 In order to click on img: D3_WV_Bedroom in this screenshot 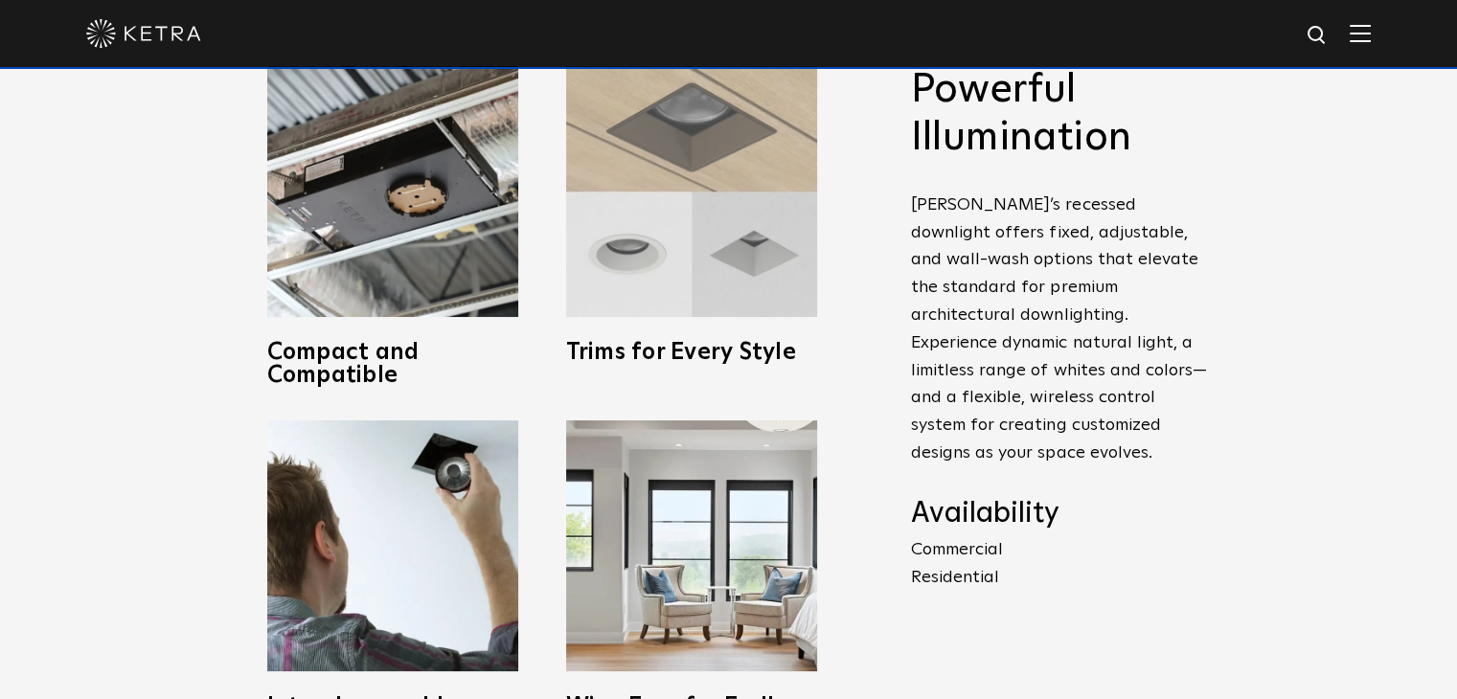, I will do `click(692, 546)`.